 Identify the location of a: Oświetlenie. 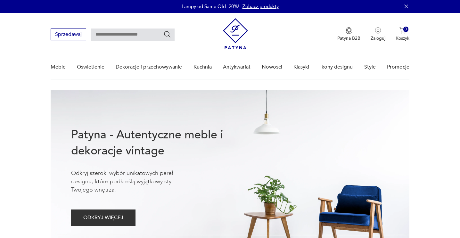
(91, 67).